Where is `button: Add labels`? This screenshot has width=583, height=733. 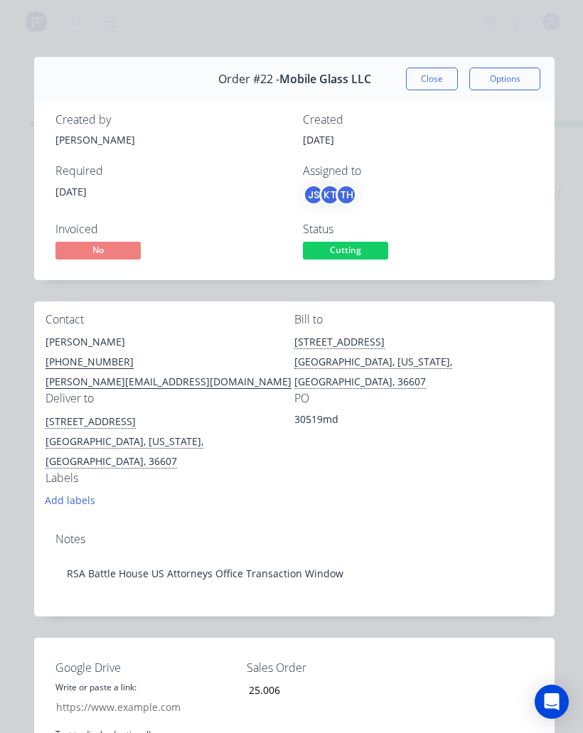
button: Add labels is located at coordinates (70, 500).